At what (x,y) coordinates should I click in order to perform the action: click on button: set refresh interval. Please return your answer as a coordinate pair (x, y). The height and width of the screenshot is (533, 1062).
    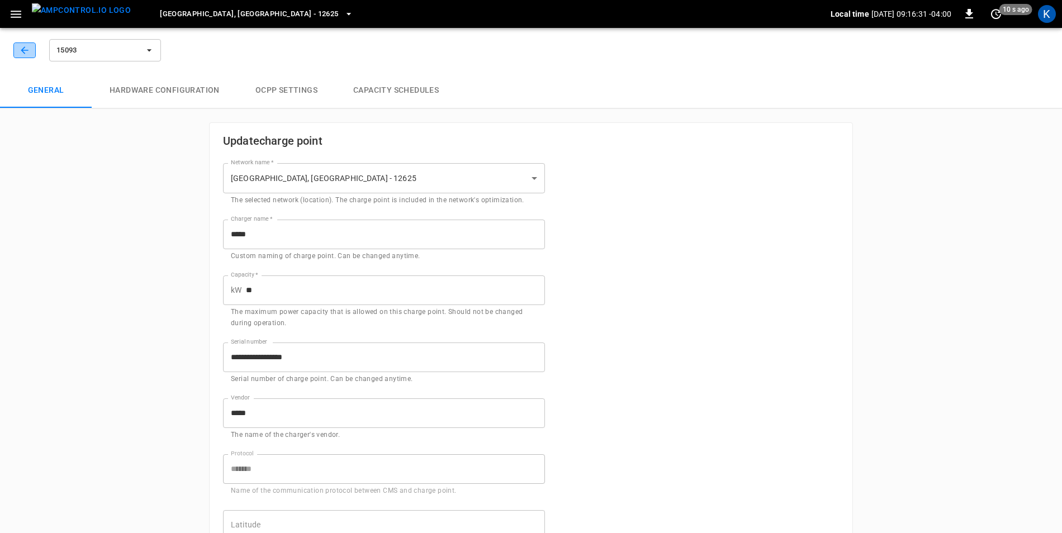
    Looking at the image, I should click on (996, 14).